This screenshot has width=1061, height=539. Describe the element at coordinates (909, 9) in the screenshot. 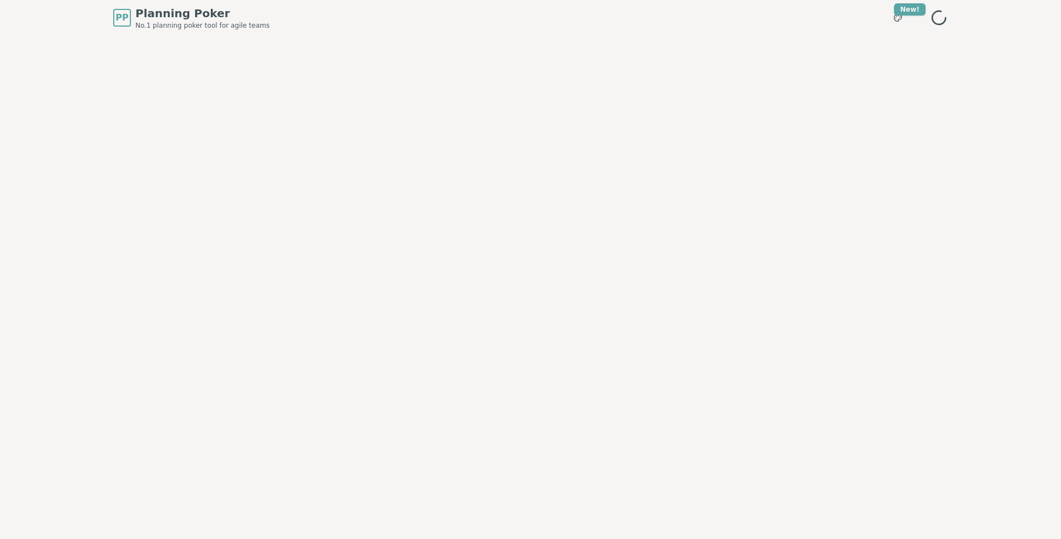

I see `div: New!` at that location.